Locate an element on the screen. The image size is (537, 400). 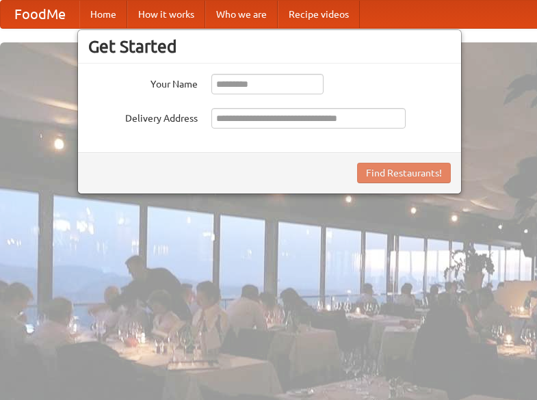
a: FoodMe is located at coordinates (40, 14).